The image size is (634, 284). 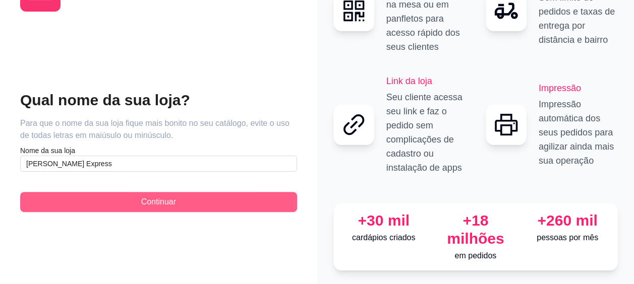 I want to click on h2: Qual nome da sua loja?, so click(x=158, y=100).